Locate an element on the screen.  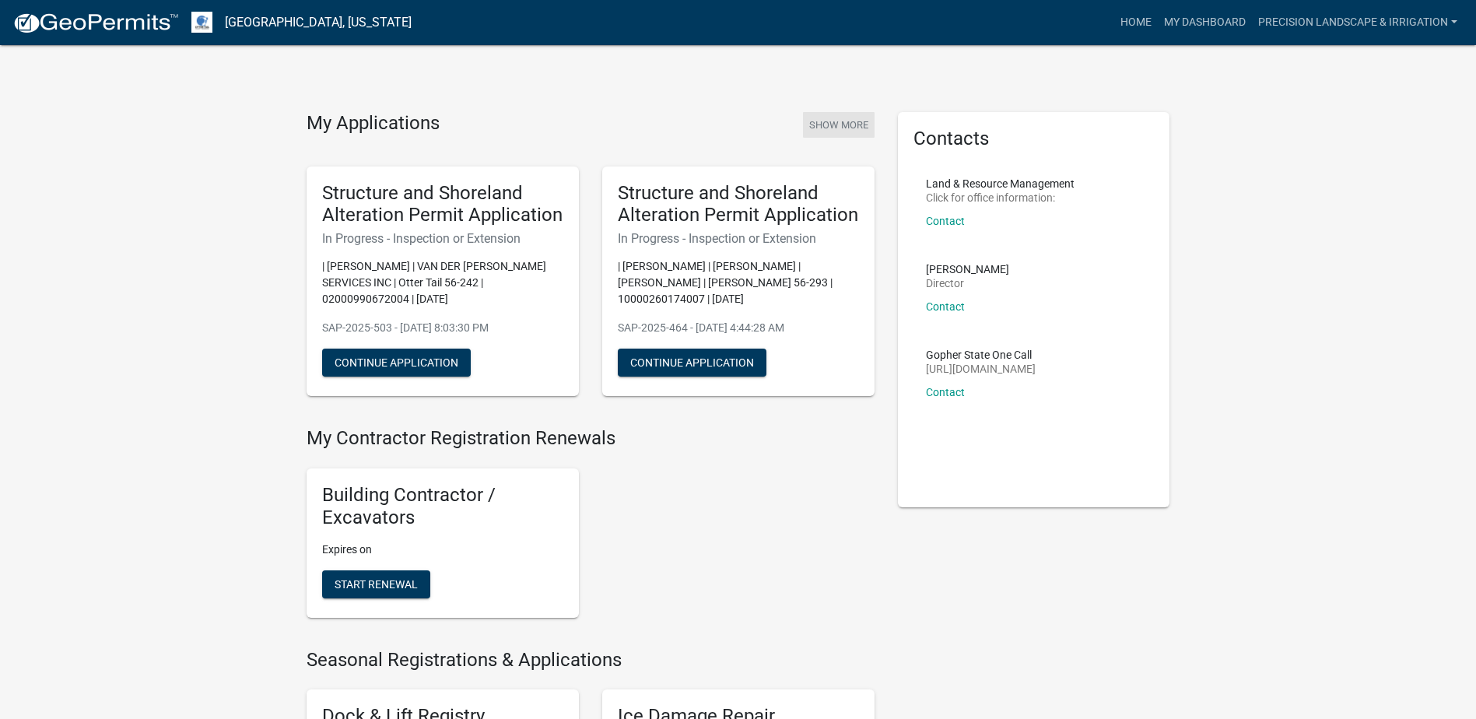
h5: Contacts is located at coordinates (1034, 139).